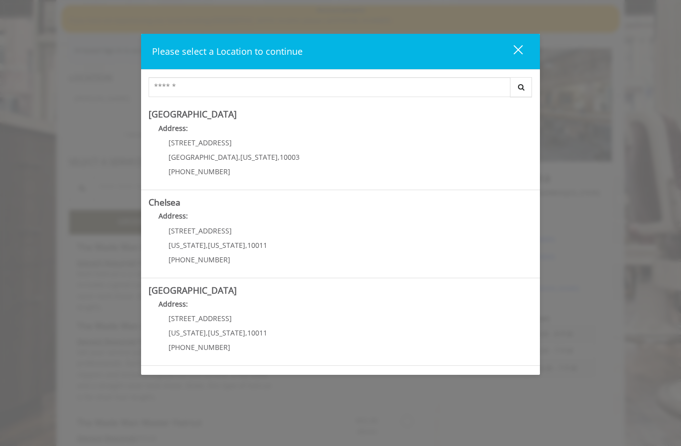  I want to click on input: Search Center, so click(329, 87).